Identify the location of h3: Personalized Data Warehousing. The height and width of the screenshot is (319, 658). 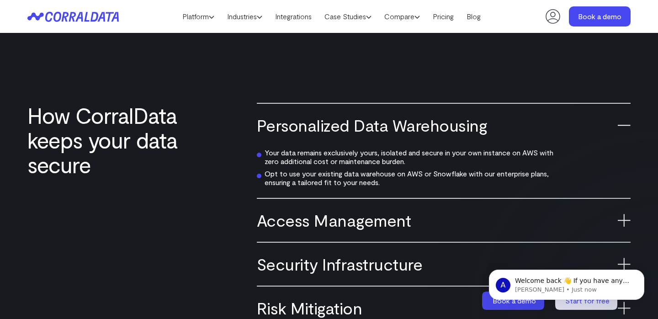
(444, 125).